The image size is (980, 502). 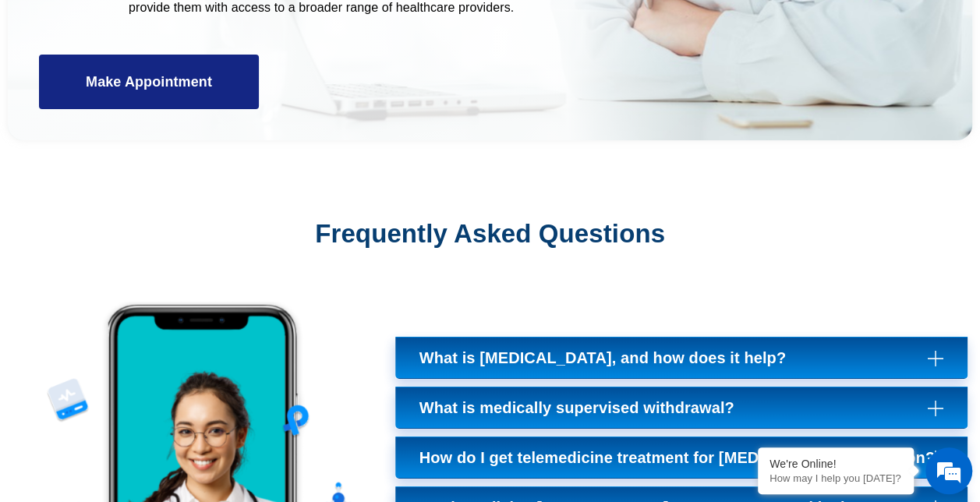 I want to click on h2: Frequently Asked Questions, so click(x=490, y=234).